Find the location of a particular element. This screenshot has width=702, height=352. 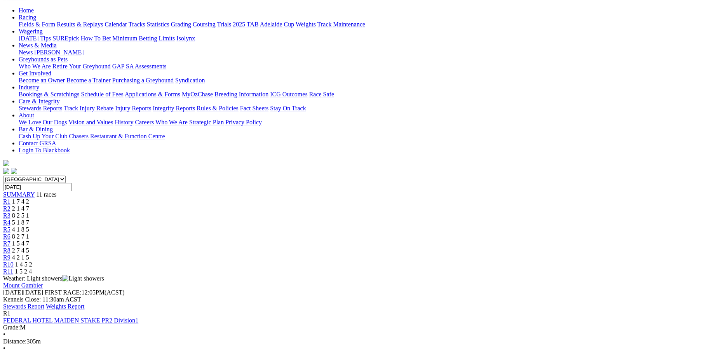

a: Bookings & Scratchings is located at coordinates (49, 94).